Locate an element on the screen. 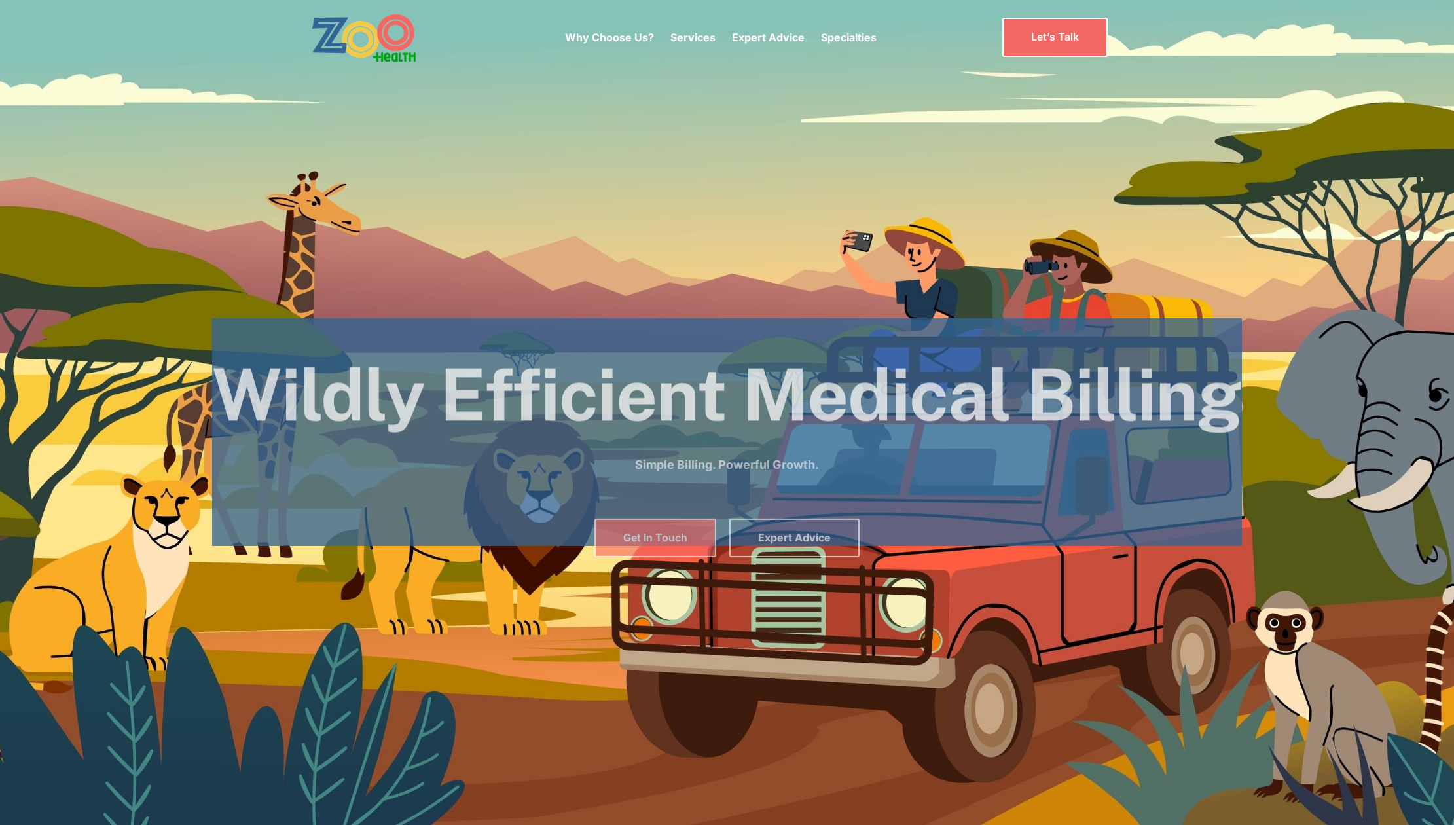  a: Get In Touch is located at coordinates (655, 538).